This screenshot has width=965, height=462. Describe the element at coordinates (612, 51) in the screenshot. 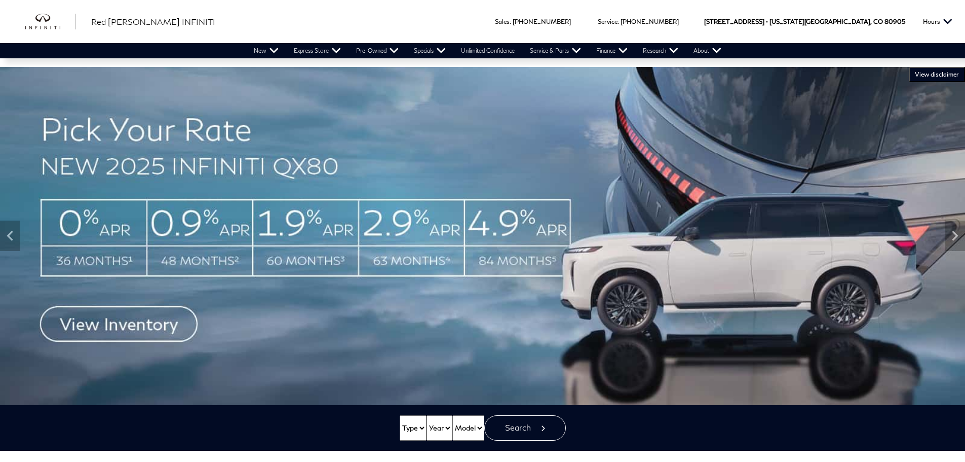

I see `a: Finance` at that location.